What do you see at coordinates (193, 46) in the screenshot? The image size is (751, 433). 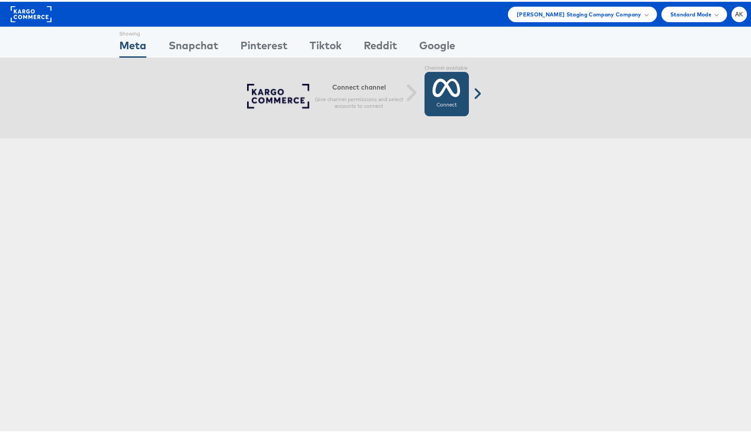 I see `div: Snapchat` at bounding box center [193, 46].